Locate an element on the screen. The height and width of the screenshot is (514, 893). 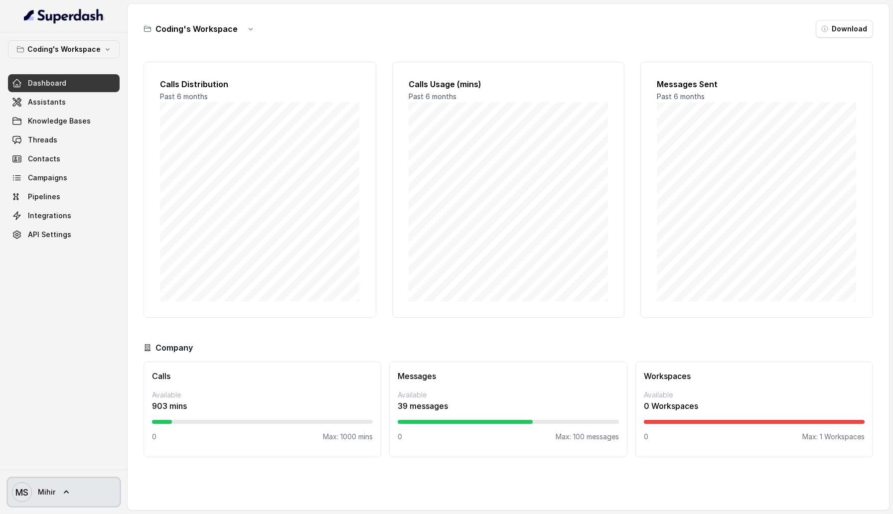
text: MS is located at coordinates (22, 492).